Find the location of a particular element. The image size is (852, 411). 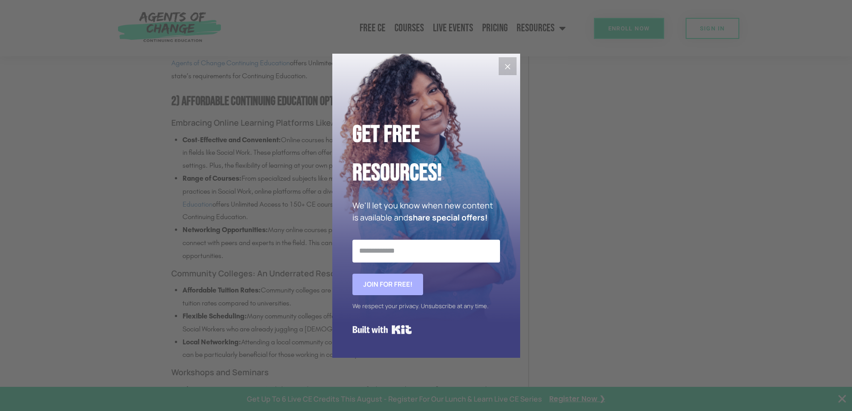

span: Join for FREE! is located at coordinates (388, 284).